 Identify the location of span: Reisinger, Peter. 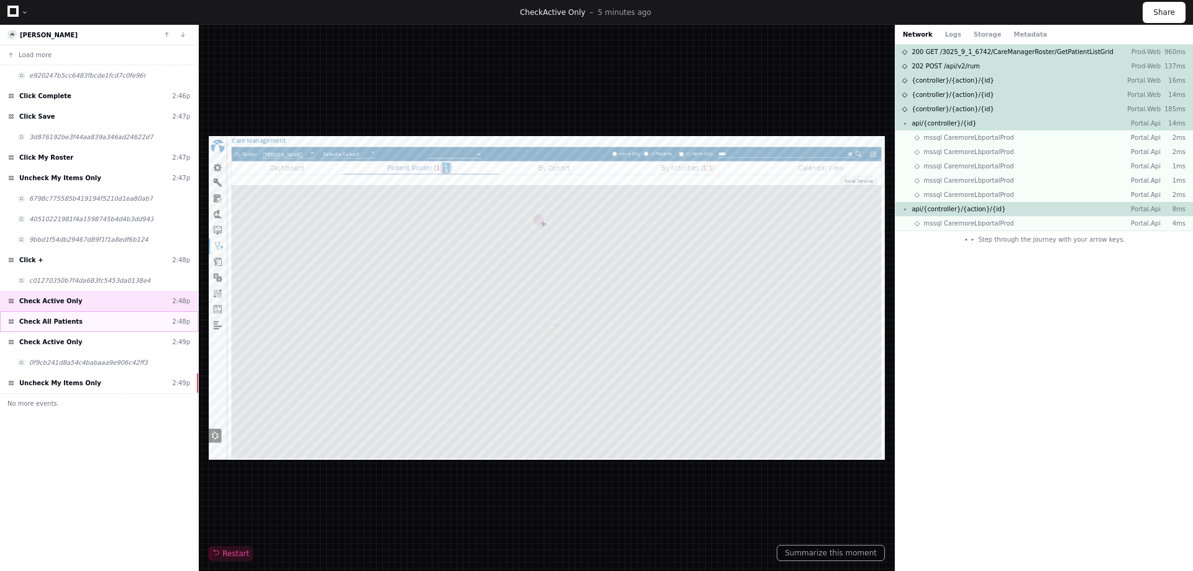
(140, 32).